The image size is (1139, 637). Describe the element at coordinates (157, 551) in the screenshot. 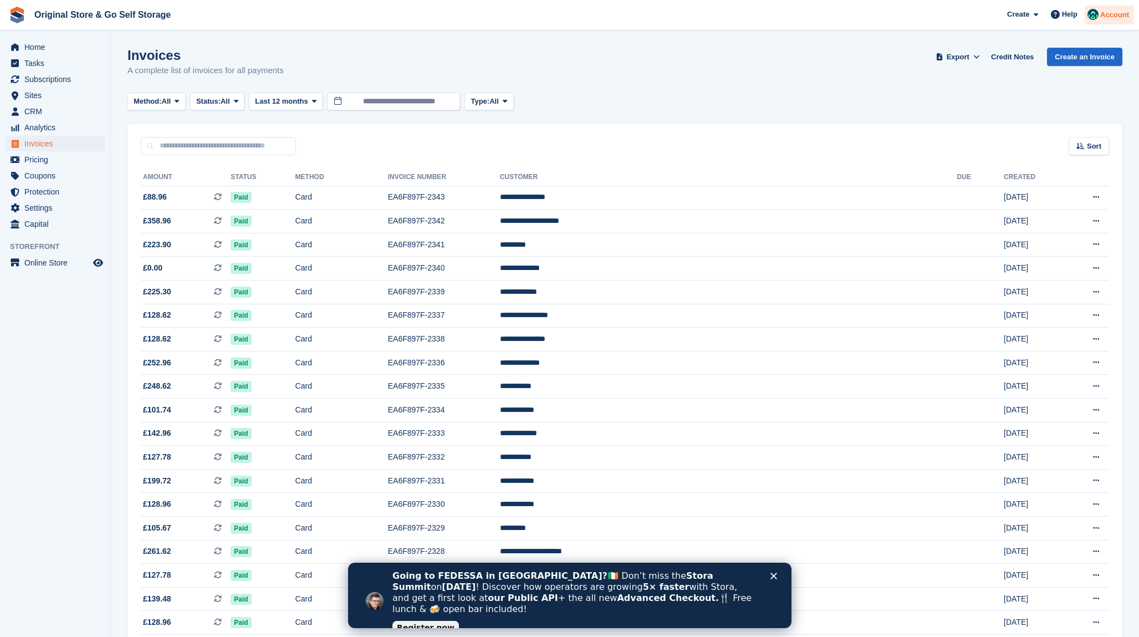

I see `span: £261.62` at that location.